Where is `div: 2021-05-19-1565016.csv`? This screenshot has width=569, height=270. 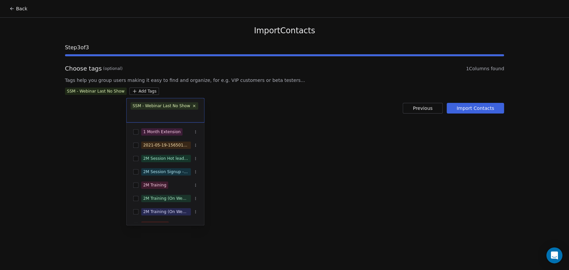
div: 2021-05-19-1565016.csv is located at coordinates (166, 145).